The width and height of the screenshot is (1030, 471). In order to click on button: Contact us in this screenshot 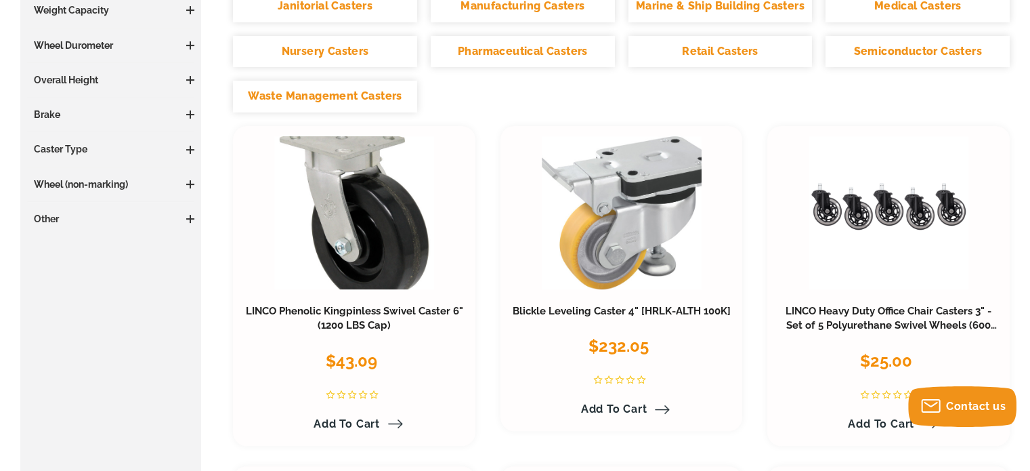, I will do `click(963, 406)`.